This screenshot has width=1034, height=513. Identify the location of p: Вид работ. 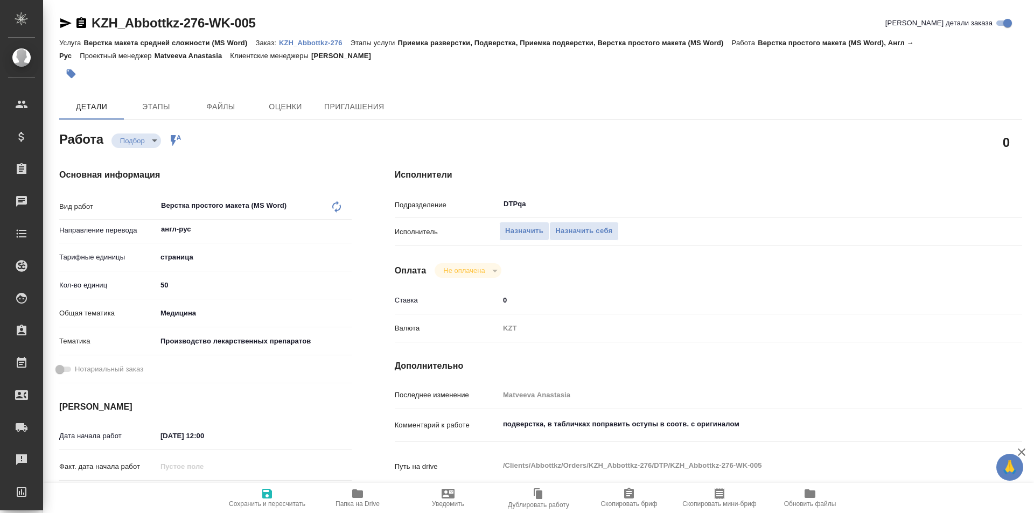
(108, 207).